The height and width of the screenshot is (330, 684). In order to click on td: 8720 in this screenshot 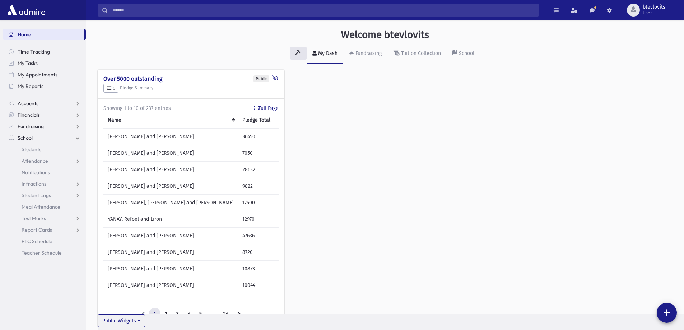, I will do `click(256, 252)`.